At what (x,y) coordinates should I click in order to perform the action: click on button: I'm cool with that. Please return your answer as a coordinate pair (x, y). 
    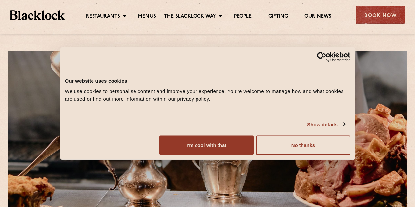
    Looking at the image, I should click on (207, 145).